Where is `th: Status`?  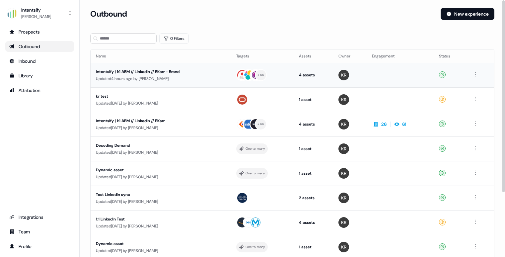 th: Status is located at coordinates (450, 56).